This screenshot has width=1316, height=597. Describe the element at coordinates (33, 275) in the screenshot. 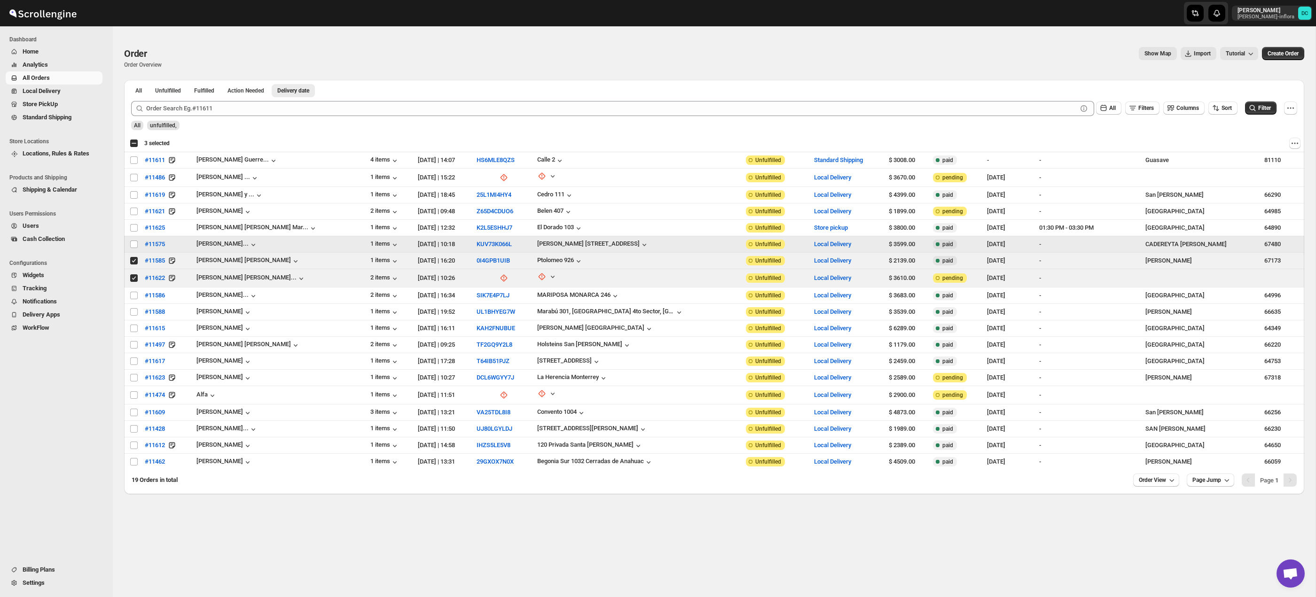

I see `span: Widgets` at that location.